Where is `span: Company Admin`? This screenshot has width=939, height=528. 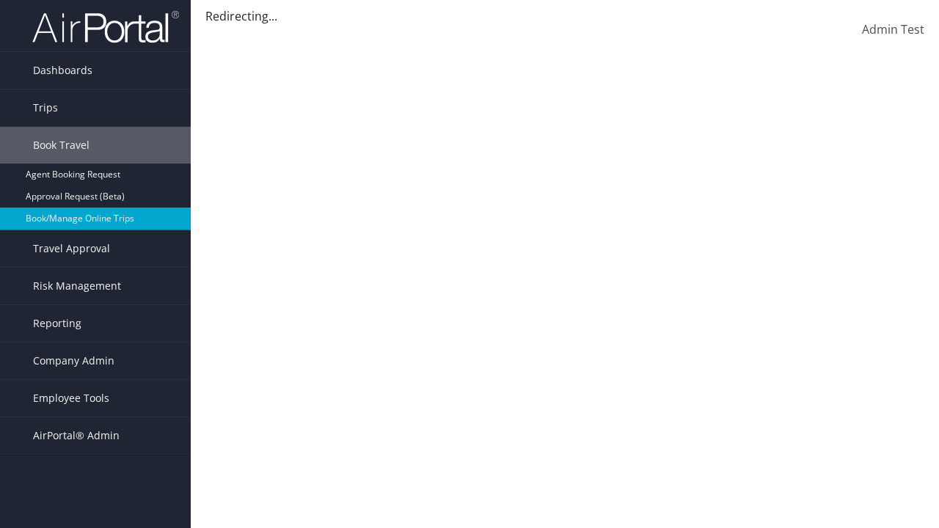
span: Company Admin is located at coordinates (73, 361).